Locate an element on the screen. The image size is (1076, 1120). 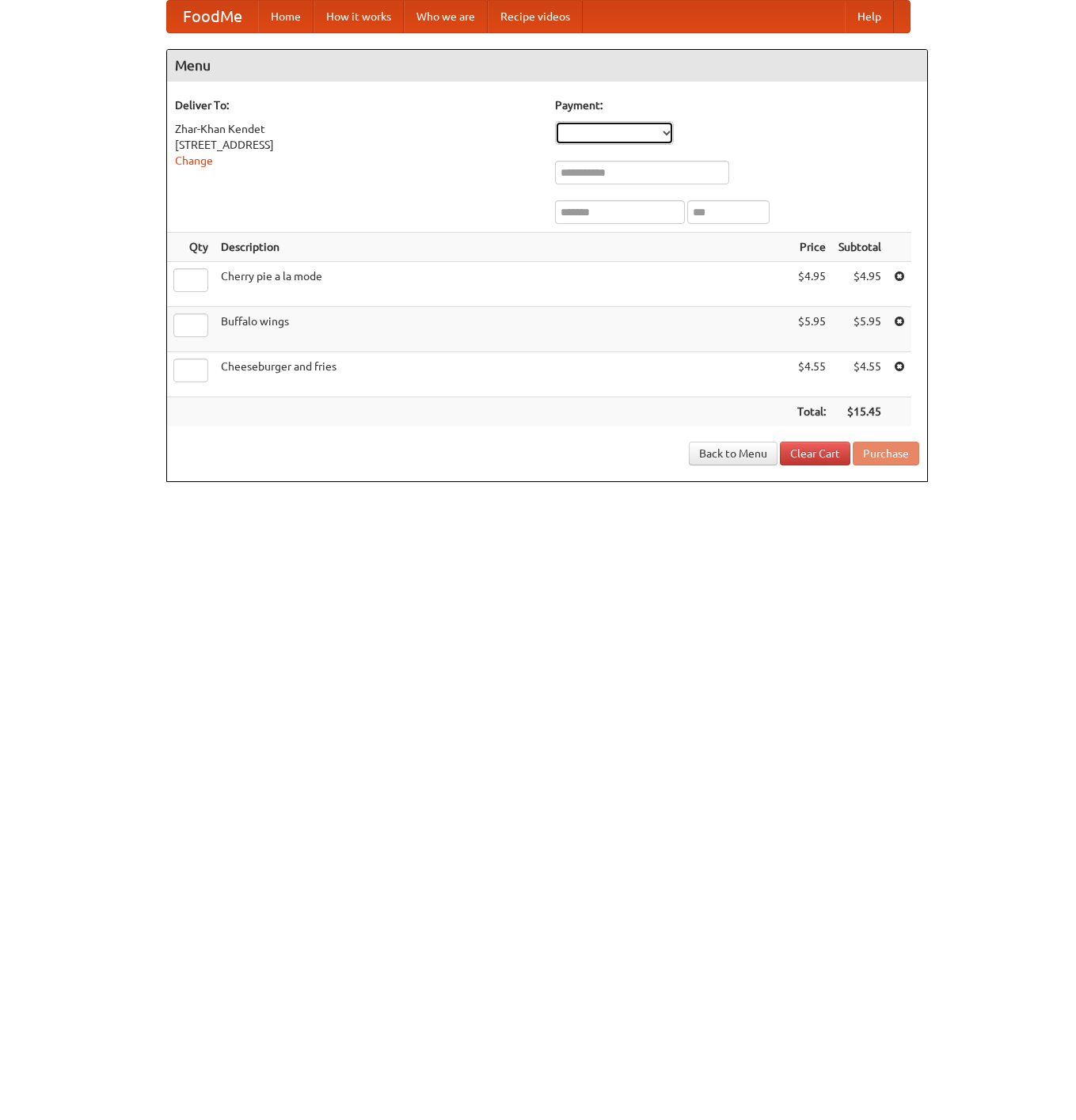
th: Price is located at coordinates (811, 247).